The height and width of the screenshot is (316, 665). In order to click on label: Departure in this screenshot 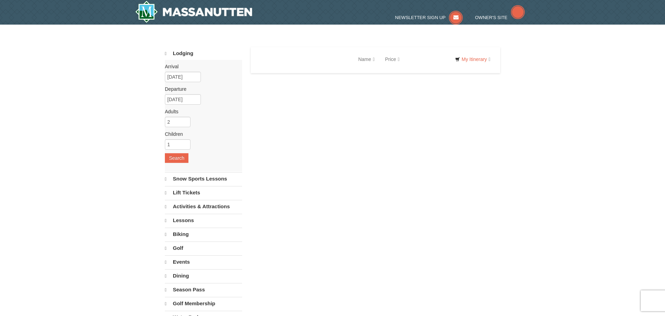, I will do `click(201, 89)`.